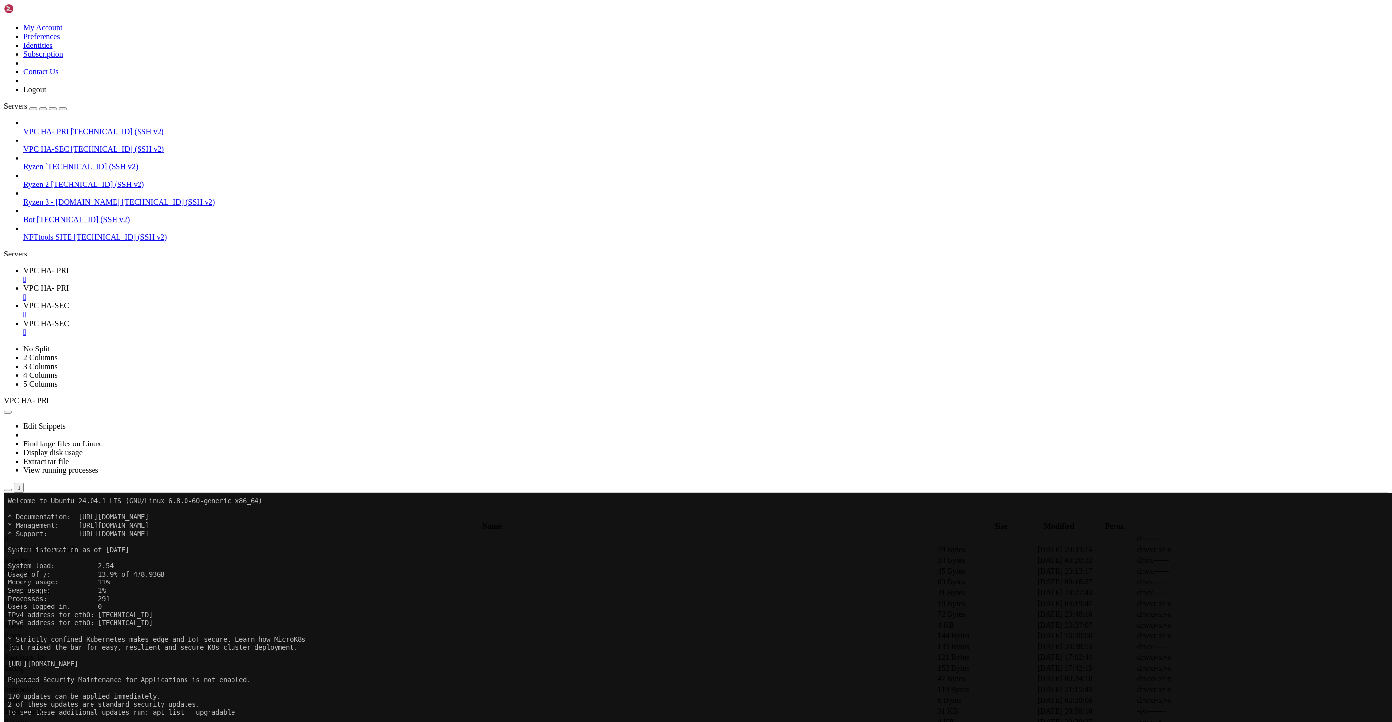 Image resolution: width=1392 pixels, height=722 pixels. I want to click on a: Edit Snippets, so click(45, 426).